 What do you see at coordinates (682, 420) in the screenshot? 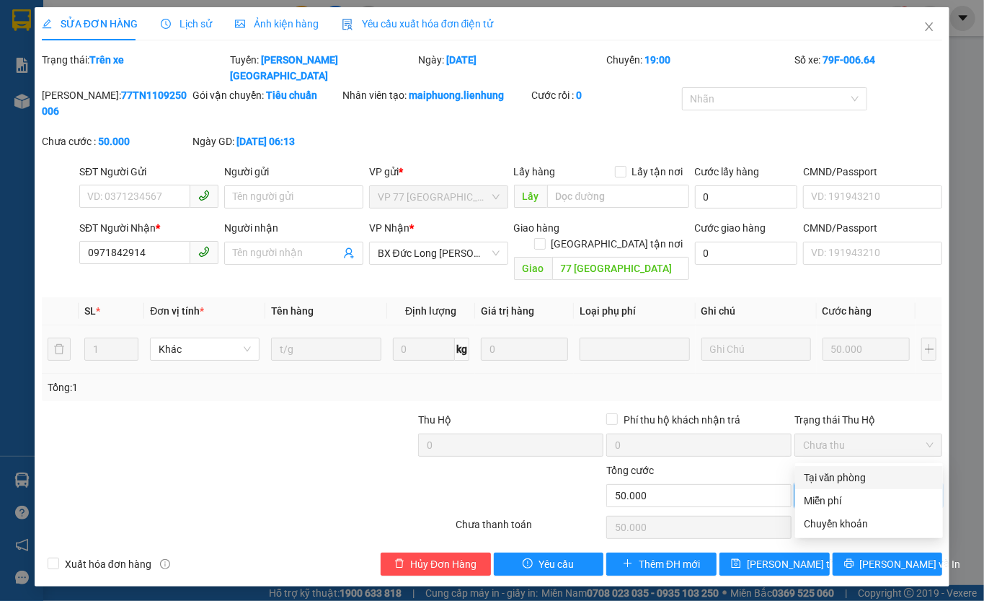
I see `span: Phí thu hộ khách nhận trả` at bounding box center [682, 420].